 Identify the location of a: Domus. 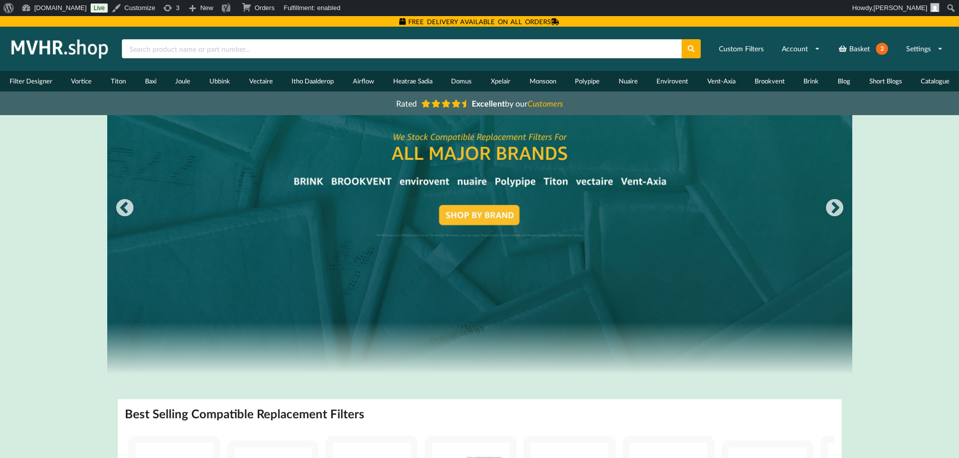
(461, 81).